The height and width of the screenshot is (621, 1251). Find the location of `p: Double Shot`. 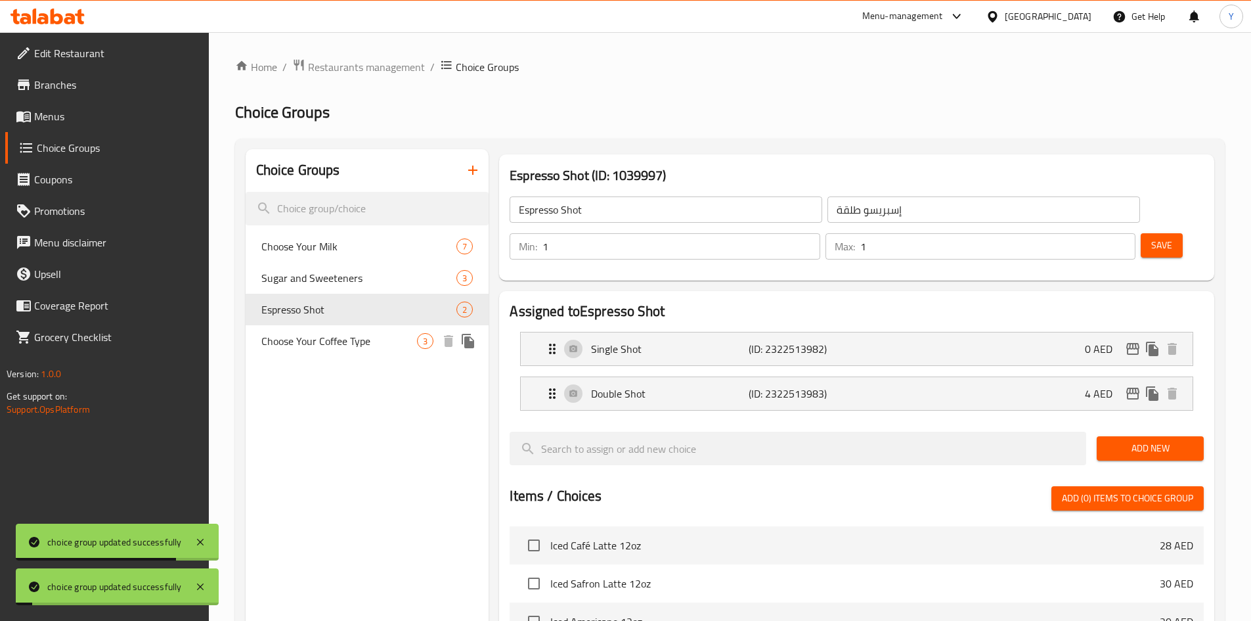

p: Double Shot is located at coordinates (669, 393).